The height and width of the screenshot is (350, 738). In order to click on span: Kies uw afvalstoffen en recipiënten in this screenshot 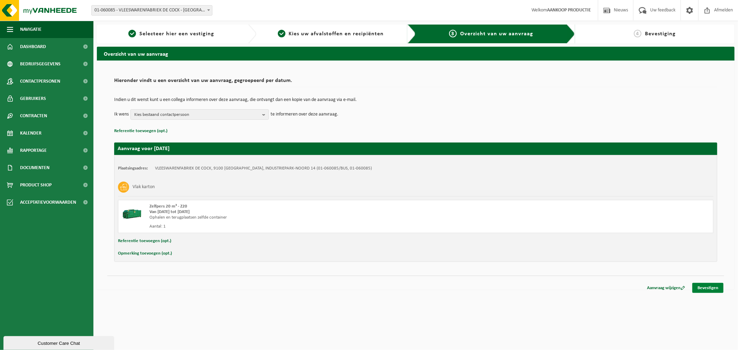, I will do `click(336, 34)`.